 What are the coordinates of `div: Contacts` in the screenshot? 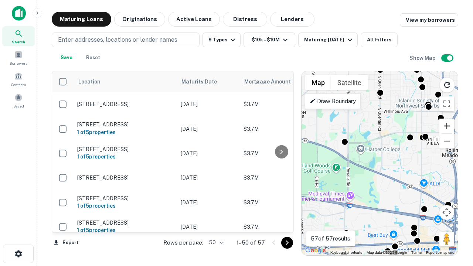 It's located at (18, 79).